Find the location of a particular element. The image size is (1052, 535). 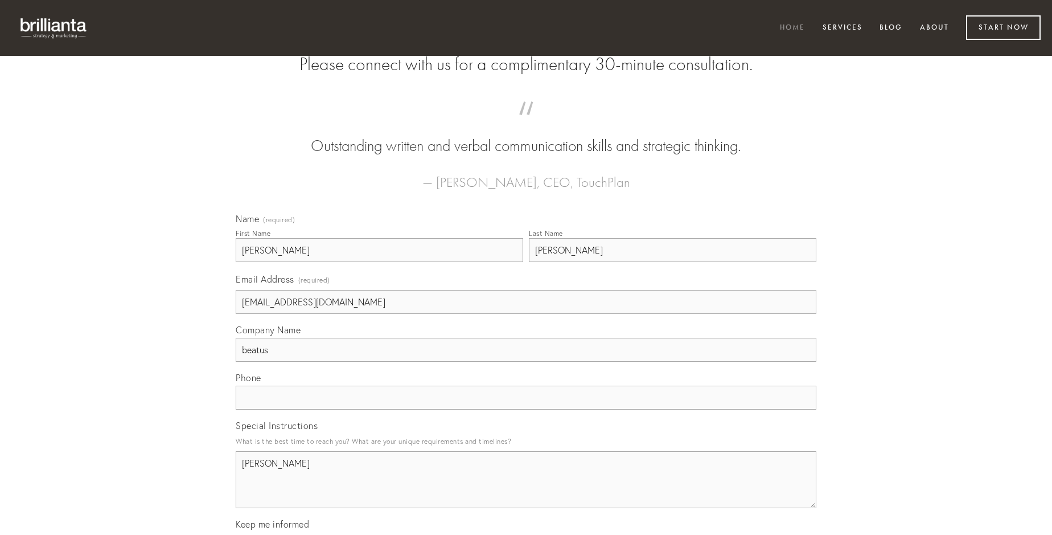

span: Company Name is located at coordinates (268, 330).